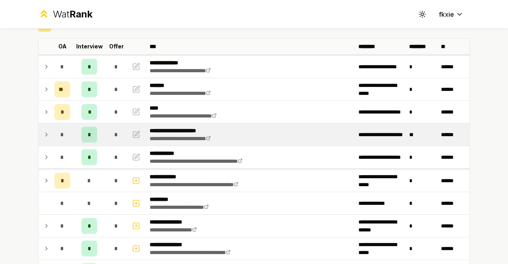 This screenshot has height=264, width=508. I want to click on span: Rank, so click(81, 14).